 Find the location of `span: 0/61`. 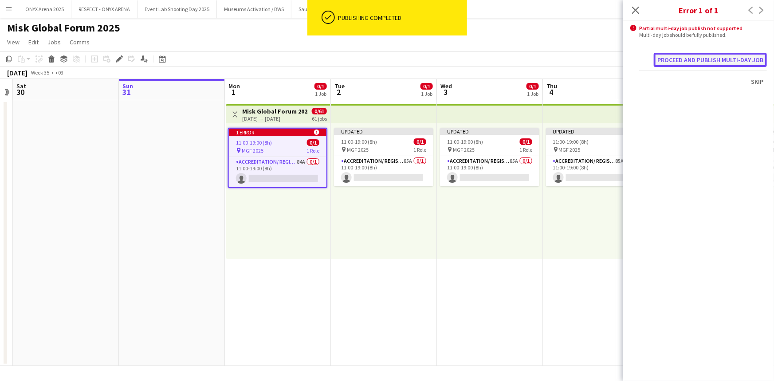

span: 0/61 is located at coordinates (319, 111).